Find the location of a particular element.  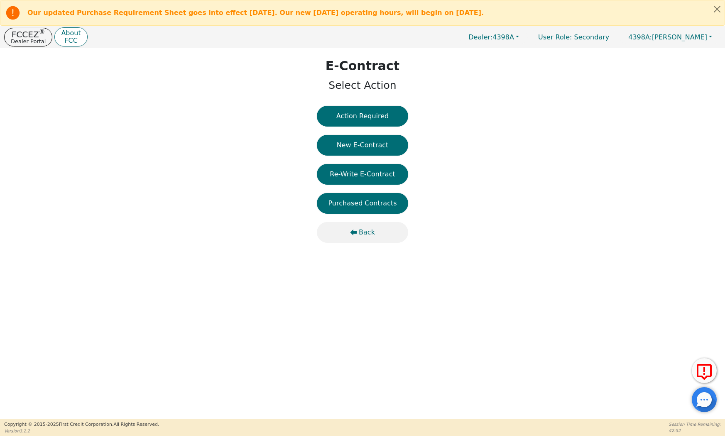

button: AboutFCC is located at coordinates (71, 37).